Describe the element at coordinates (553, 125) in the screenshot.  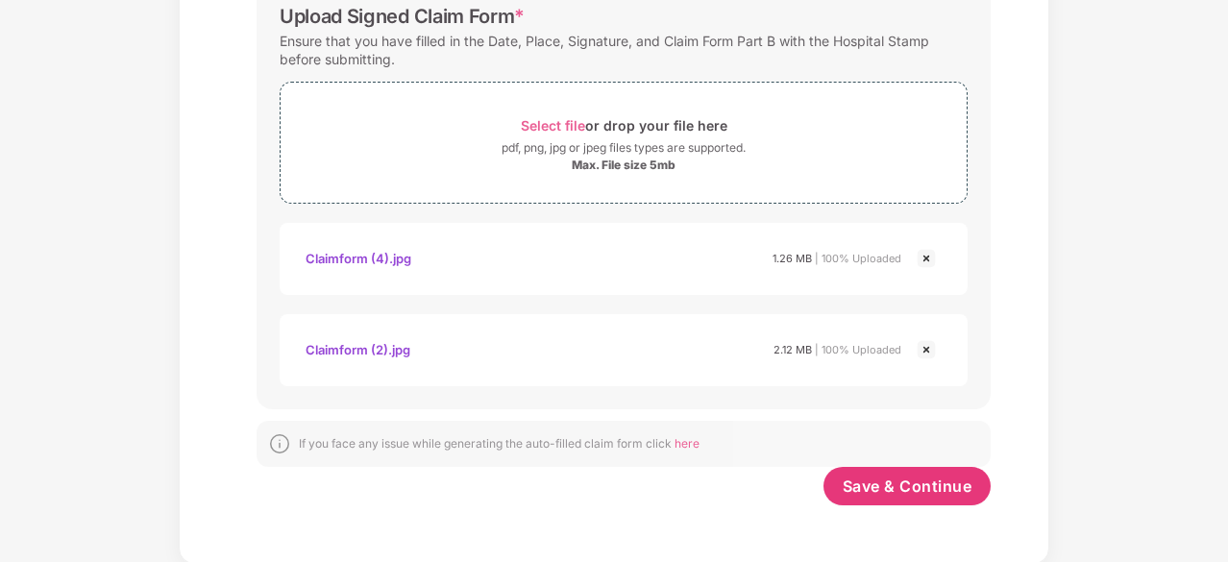
I see `span: Select file` at that location.